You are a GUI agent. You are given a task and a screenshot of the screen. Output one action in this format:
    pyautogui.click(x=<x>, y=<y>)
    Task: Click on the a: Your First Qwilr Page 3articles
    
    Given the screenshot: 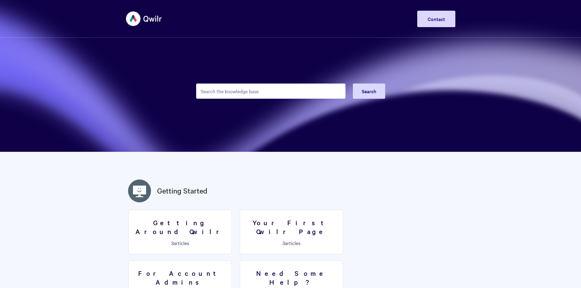 What is the action you would take?
    pyautogui.click(x=291, y=232)
    